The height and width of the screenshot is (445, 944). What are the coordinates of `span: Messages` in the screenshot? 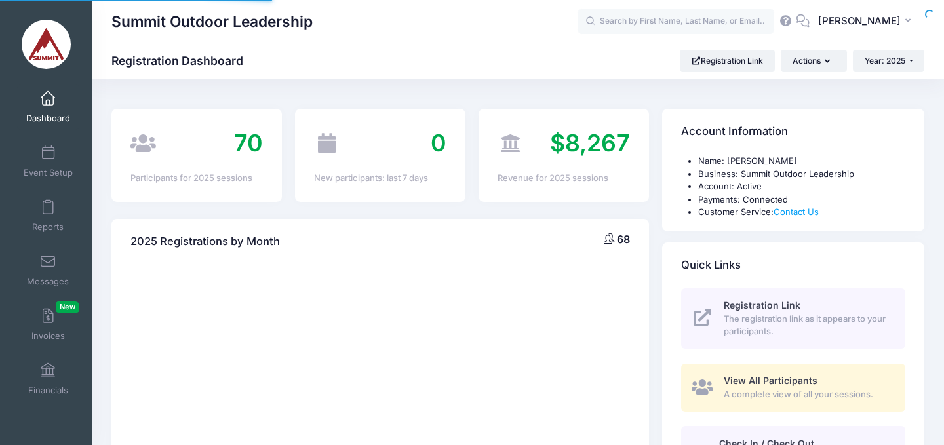 It's located at (48, 281).